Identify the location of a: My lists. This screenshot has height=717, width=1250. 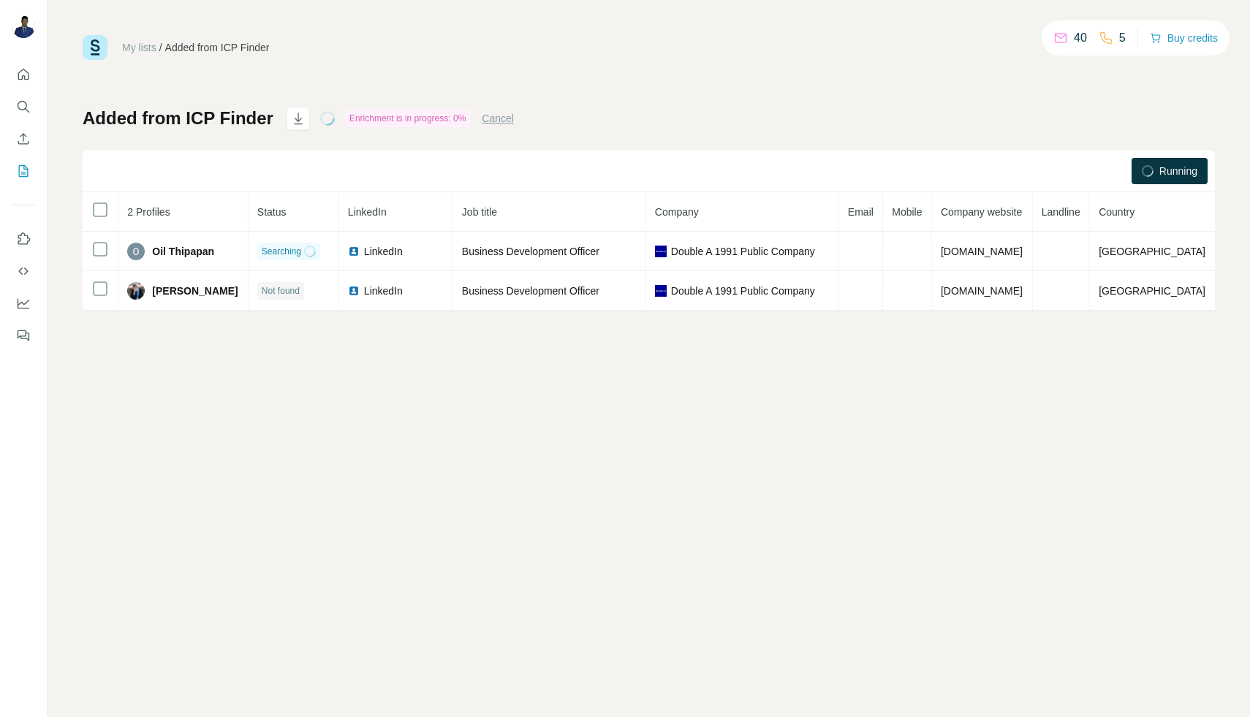
(139, 48).